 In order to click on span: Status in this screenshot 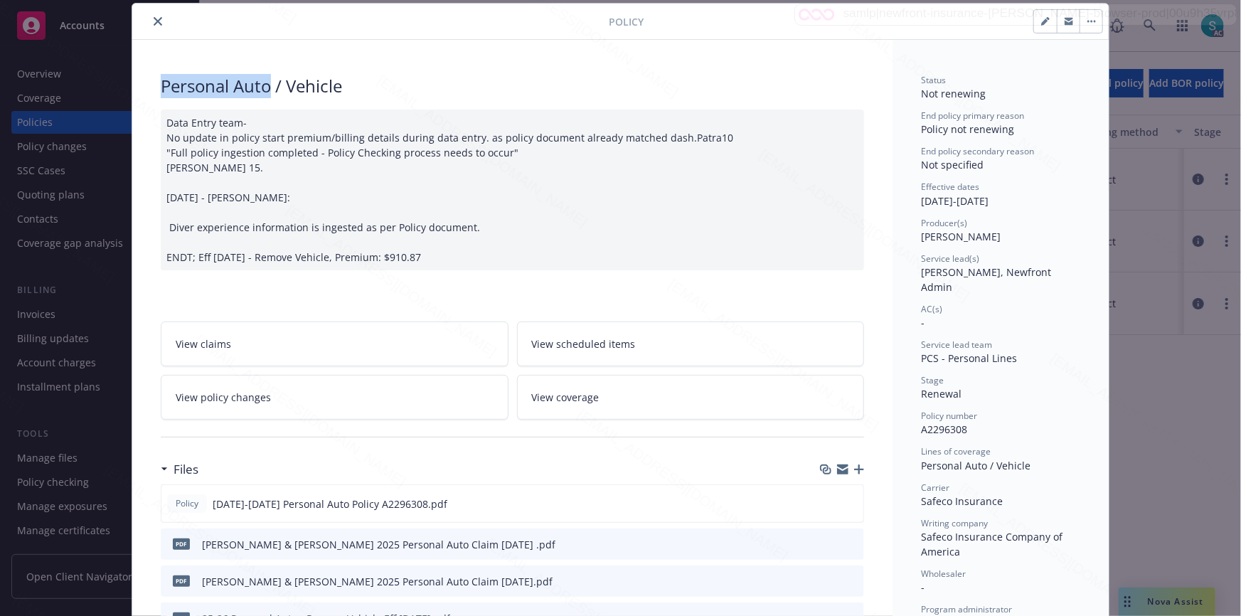, I will do `click(933, 80)`.